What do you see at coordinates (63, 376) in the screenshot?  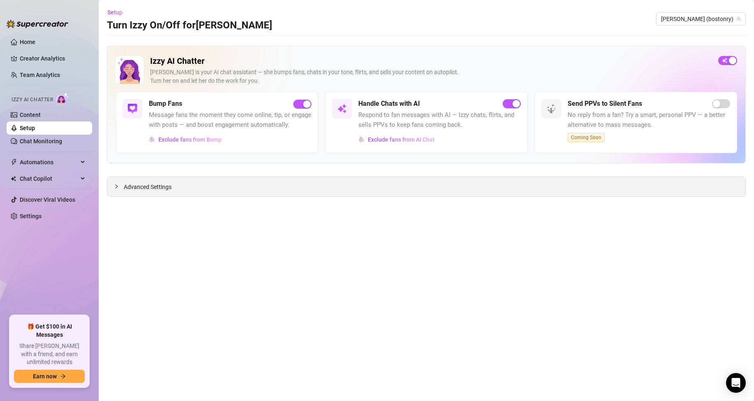 I see `span: arrow-right` at bounding box center [63, 376].